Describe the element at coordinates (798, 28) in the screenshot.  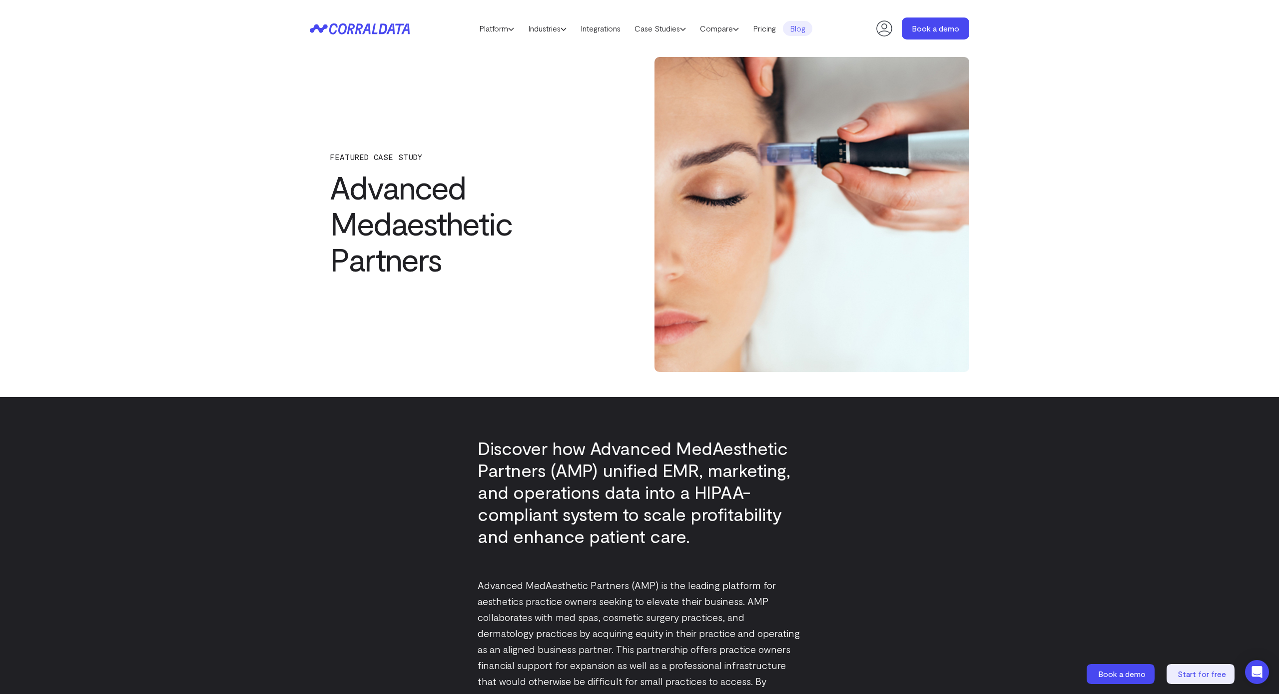
I see `a: Blog` at that location.